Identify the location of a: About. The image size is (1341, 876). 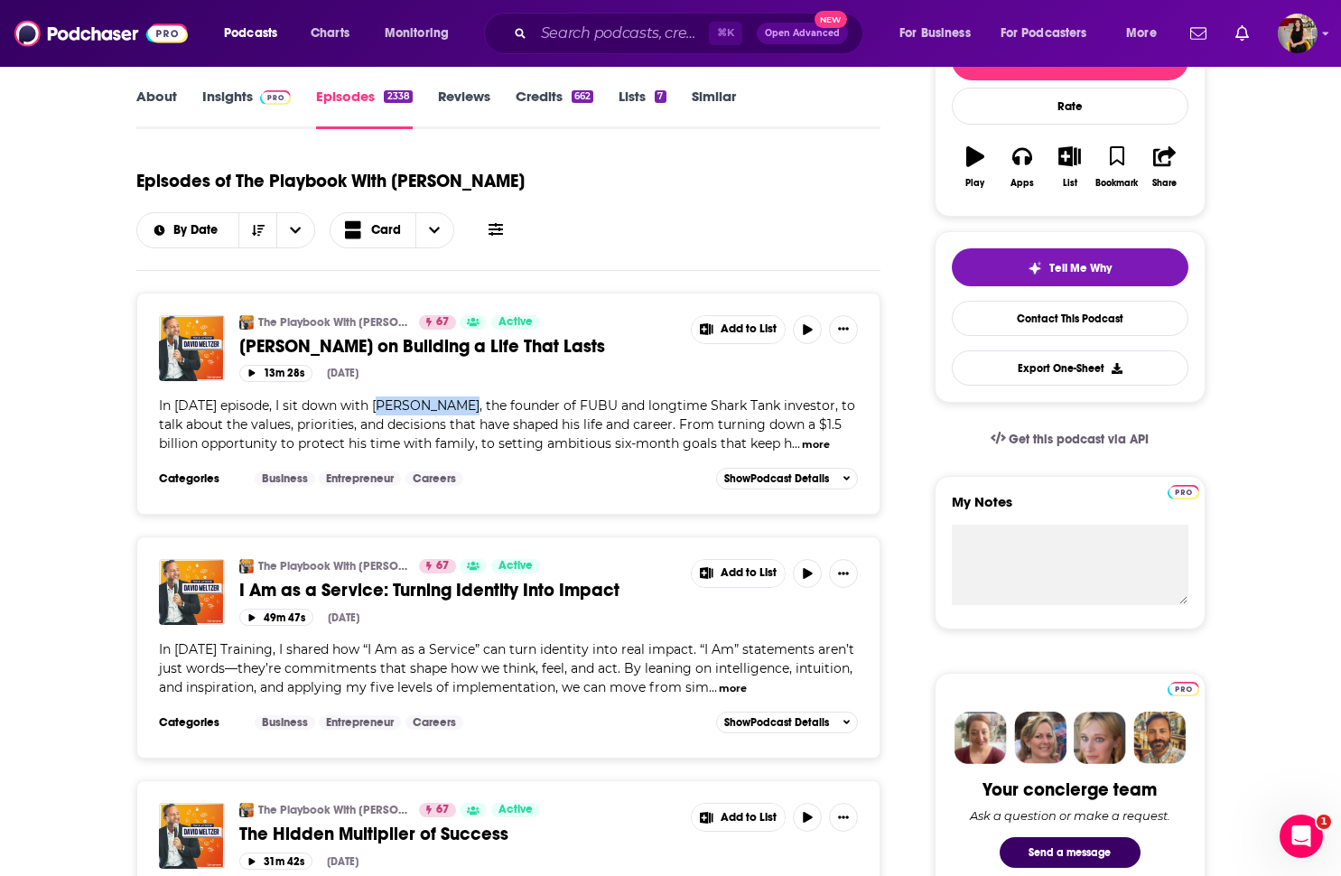
(156, 108).